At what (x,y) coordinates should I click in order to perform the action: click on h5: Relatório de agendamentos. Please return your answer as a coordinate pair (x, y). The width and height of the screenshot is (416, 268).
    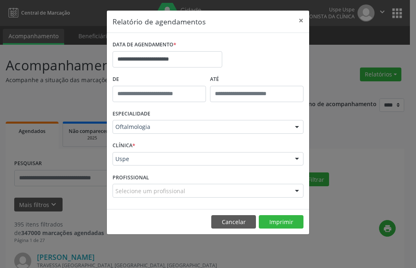
    Looking at the image, I should click on (159, 22).